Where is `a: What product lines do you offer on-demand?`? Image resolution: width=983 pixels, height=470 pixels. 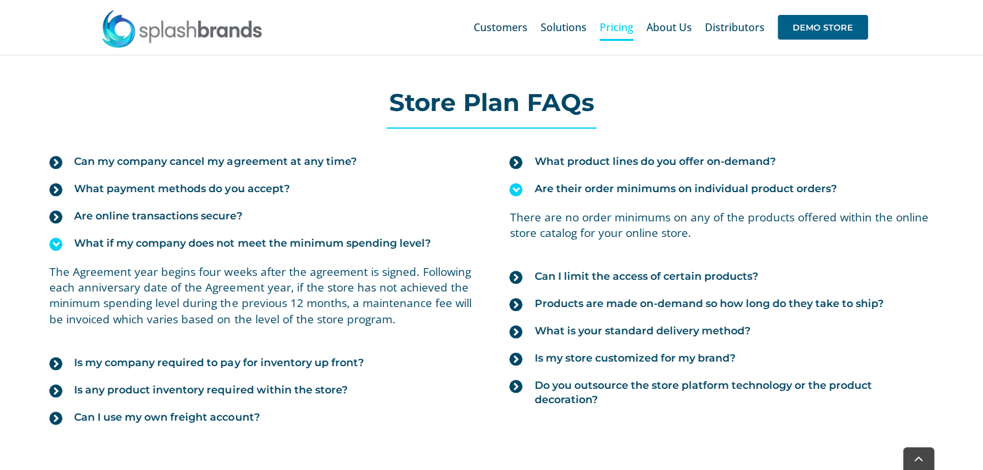
a: What product lines do you offer on-demand? is located at coordinates (721, 162).